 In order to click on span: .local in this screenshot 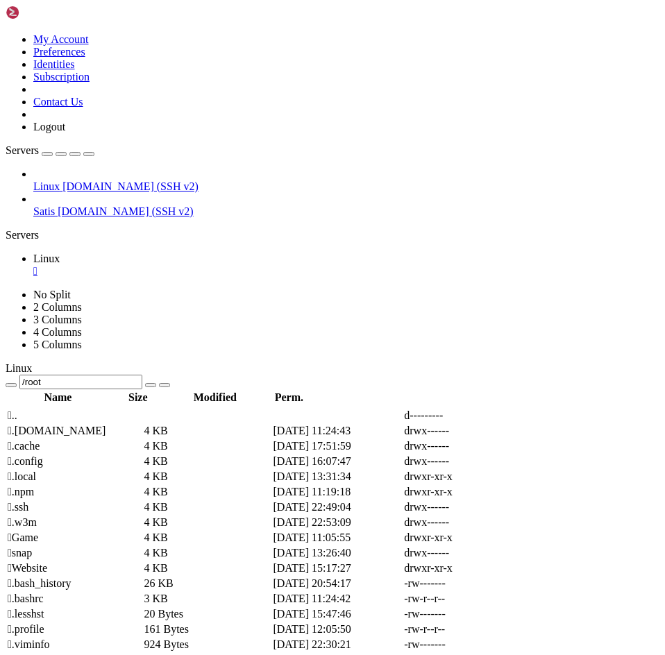, I will do `click(22, 476)`.